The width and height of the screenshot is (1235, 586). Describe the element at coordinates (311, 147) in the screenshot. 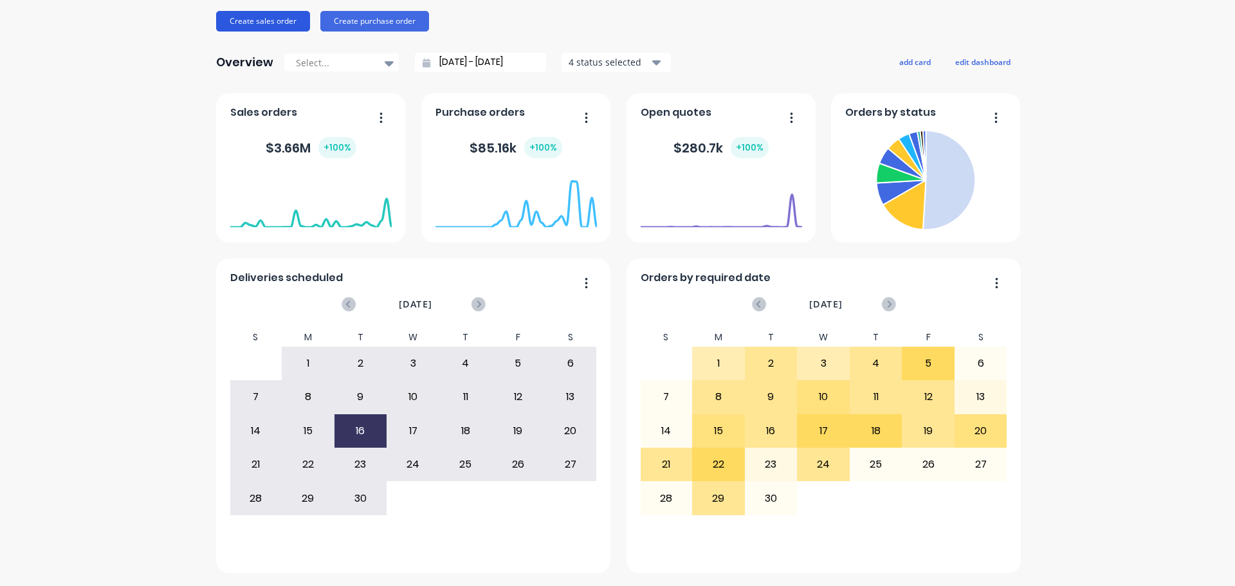

I see `div: $ 3.66M` at that location.